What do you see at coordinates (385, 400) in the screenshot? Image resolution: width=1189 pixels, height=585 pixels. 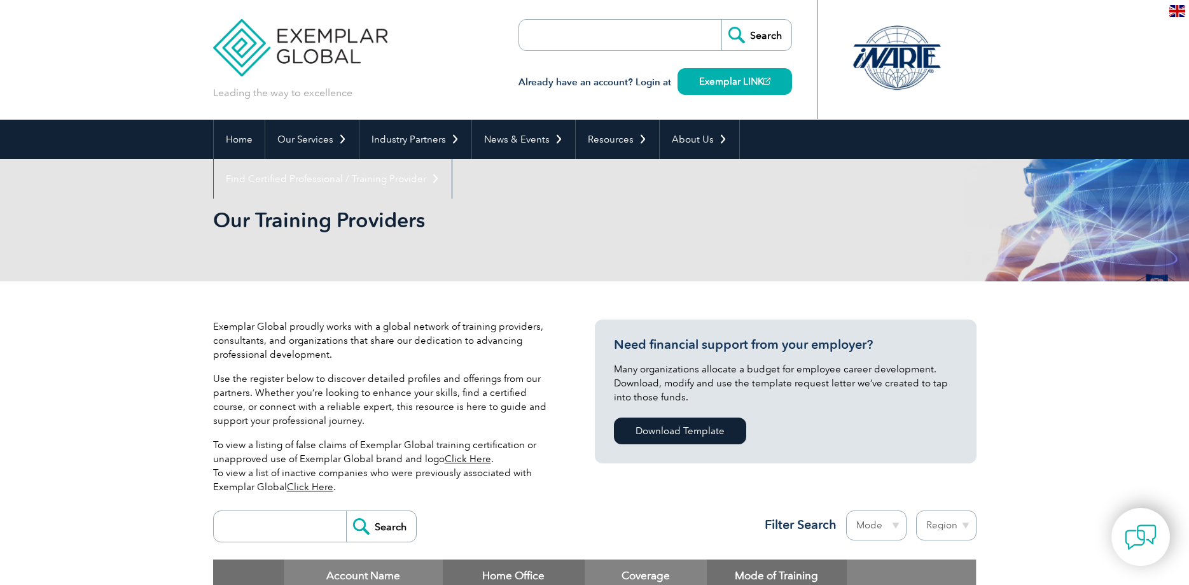 I see `p: Use the register below to discover detailed profiles and offerings from our partners. Whether you...` at bounding box center [385, 400].